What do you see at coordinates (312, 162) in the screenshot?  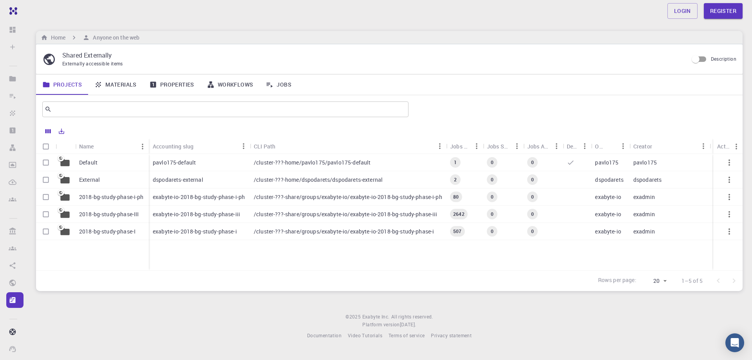 I see `p: /cluster-???-home/pavlo175/pavlo175-default` at bounding box center [312, 162].